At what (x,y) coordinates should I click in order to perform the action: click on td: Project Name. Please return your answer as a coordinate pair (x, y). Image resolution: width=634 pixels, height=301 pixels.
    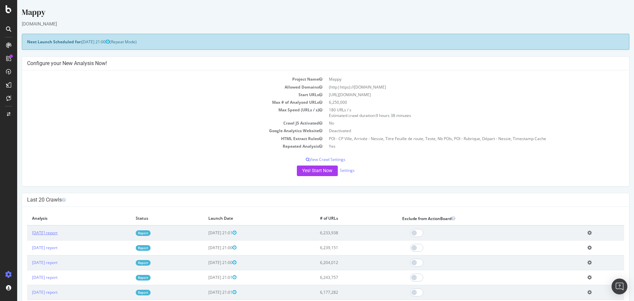
    Looking at the image, I should click on (159, 79).